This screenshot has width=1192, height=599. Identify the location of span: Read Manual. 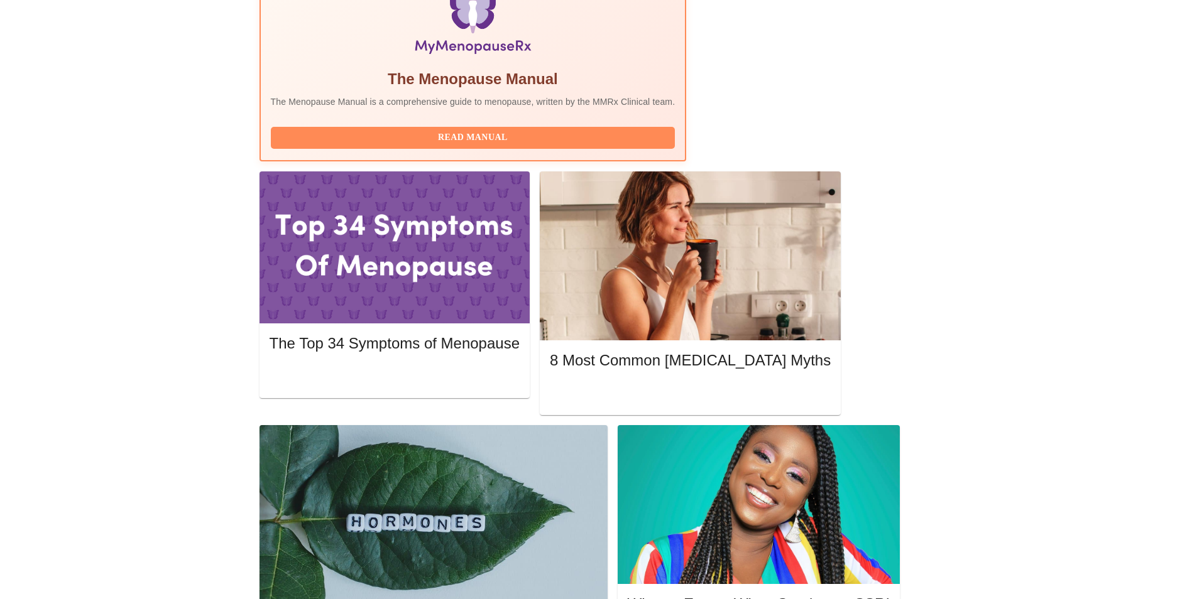
(473, 138).